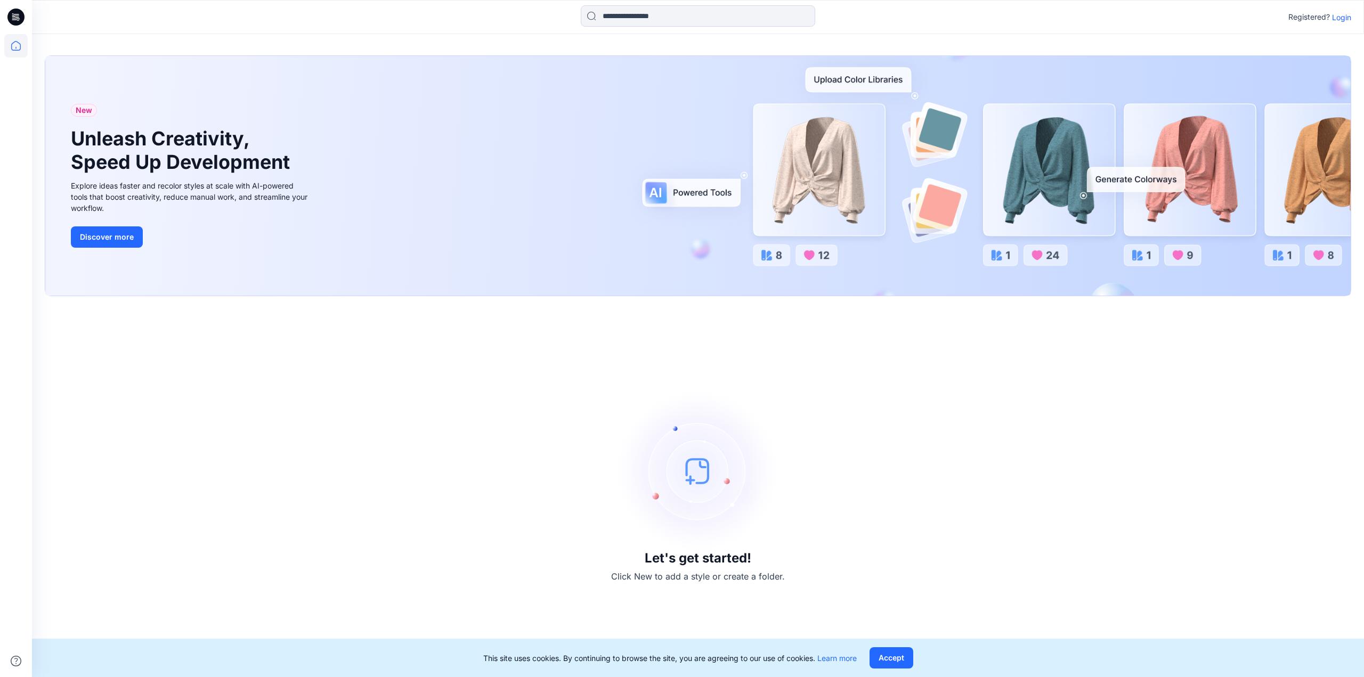  I want to click on button: Discover more, so click(107, 237).